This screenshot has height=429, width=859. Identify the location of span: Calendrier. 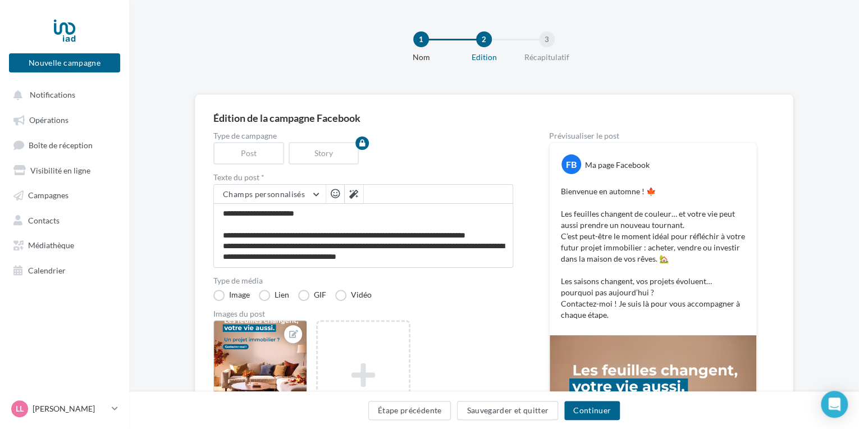
(47, 270).